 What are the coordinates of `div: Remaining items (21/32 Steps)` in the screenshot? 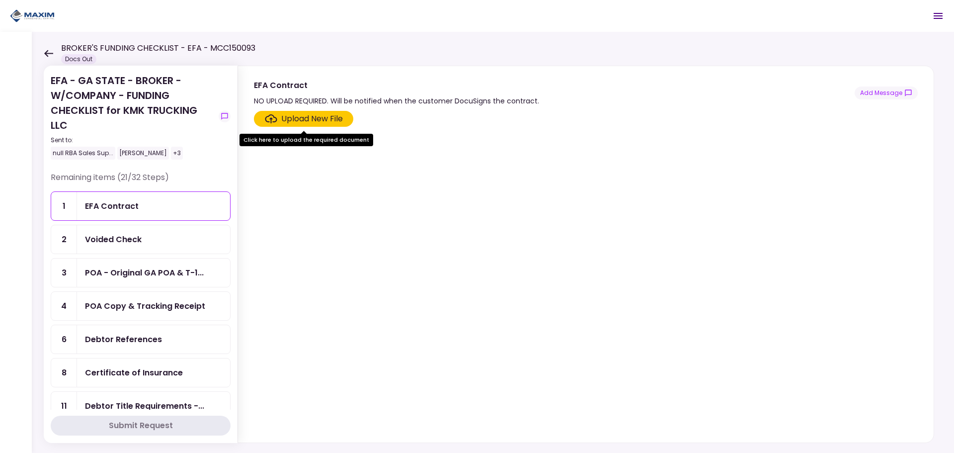 It's located at (141, 181).